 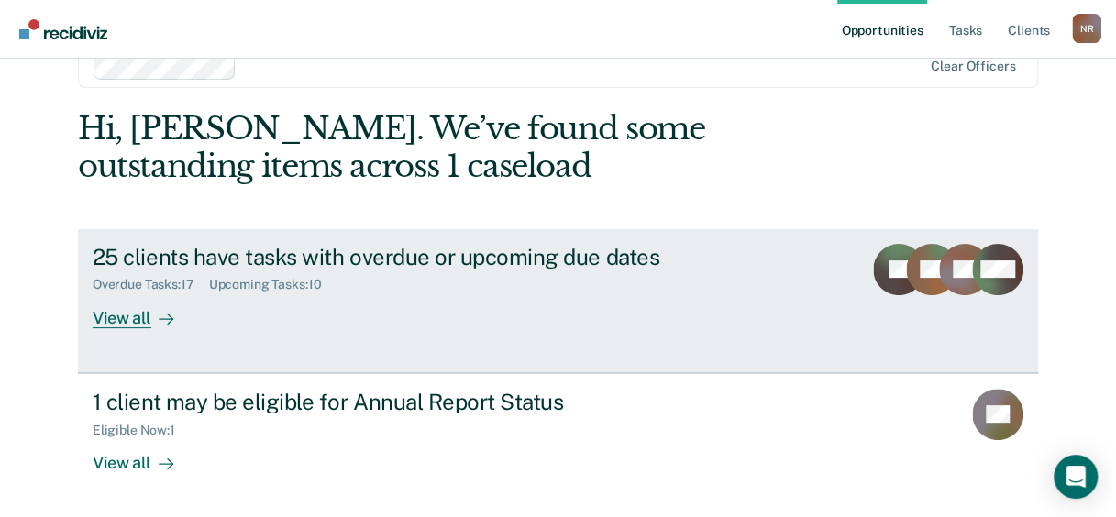 I want to click on div: Eligible Now : 1, so click(x=141, y=430).